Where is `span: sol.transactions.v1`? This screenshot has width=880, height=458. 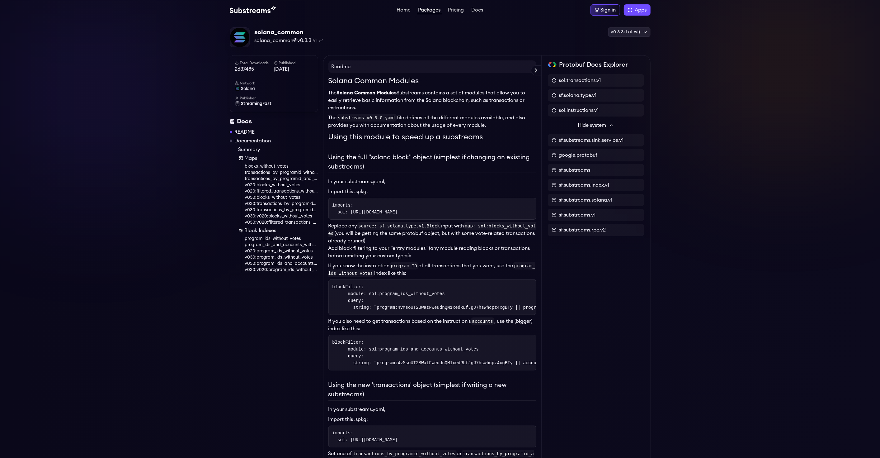 span: sol.transactions.v1 is located at coordinates (580, 80).